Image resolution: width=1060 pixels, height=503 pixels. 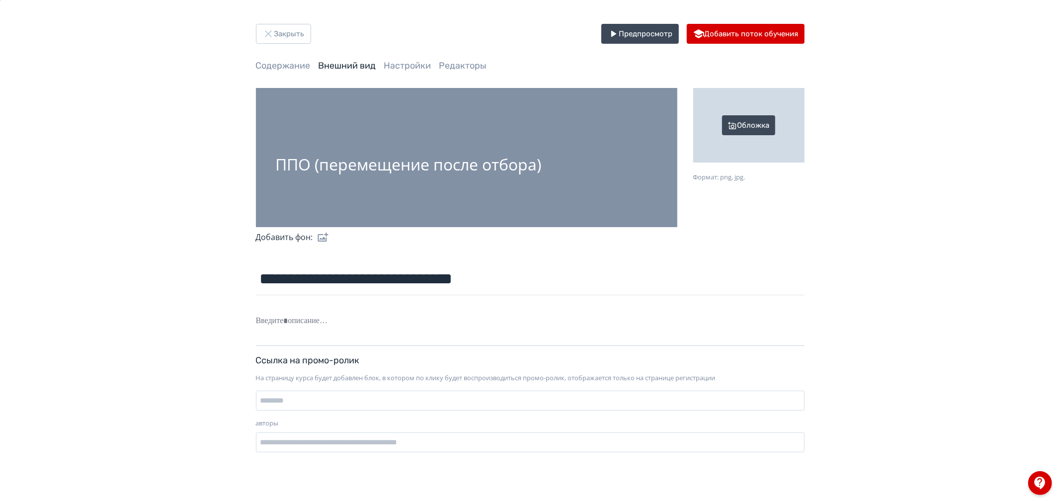 What do you see at coordinates (283, 66) in the screenshot?
I see `a: Содержание` at bounding box center [283, 66].